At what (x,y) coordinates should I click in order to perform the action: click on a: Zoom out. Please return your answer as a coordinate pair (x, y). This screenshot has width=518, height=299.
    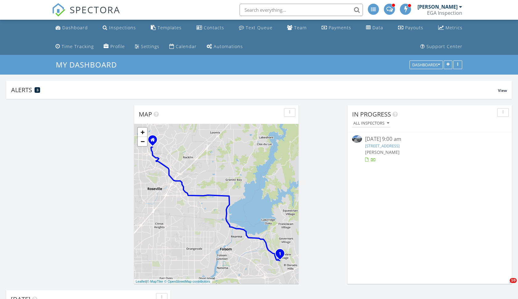
    Looking at the image, I should click on (142, 142).